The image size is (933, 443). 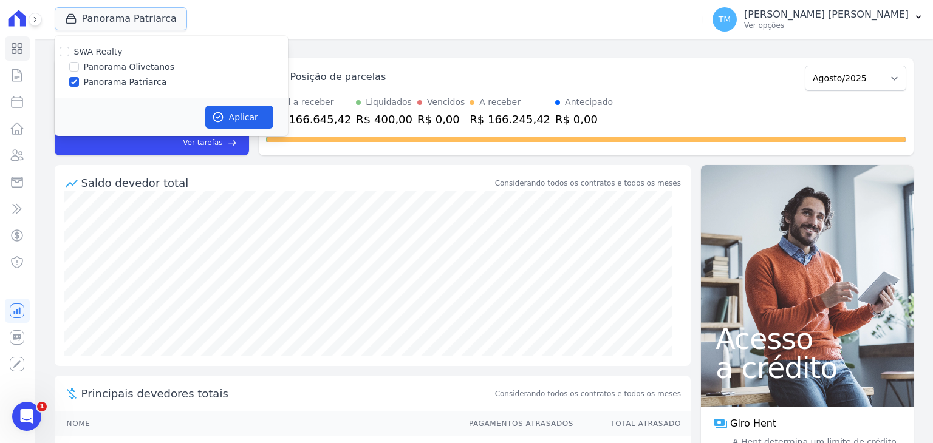 What do you see at coordinates (807, 368) in the screenshot?
I see `span: a crédito` at bounding box center [807, 368].